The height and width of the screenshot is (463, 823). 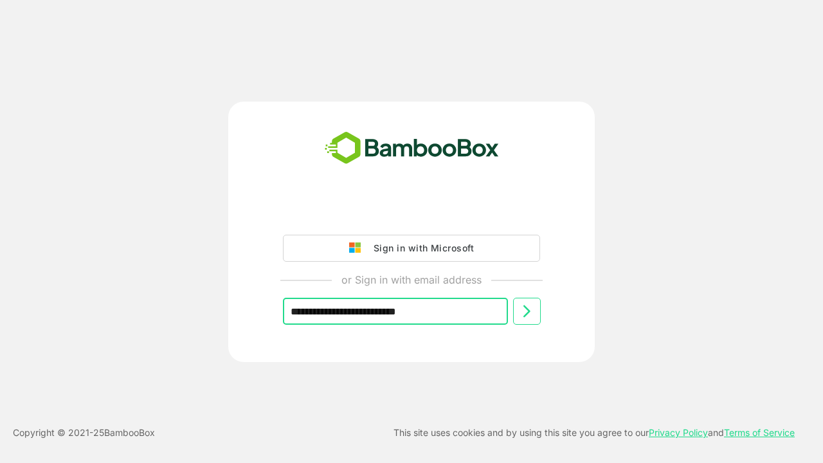 I want to click on p: or Sign in with email address, so click(x=412, y=280).